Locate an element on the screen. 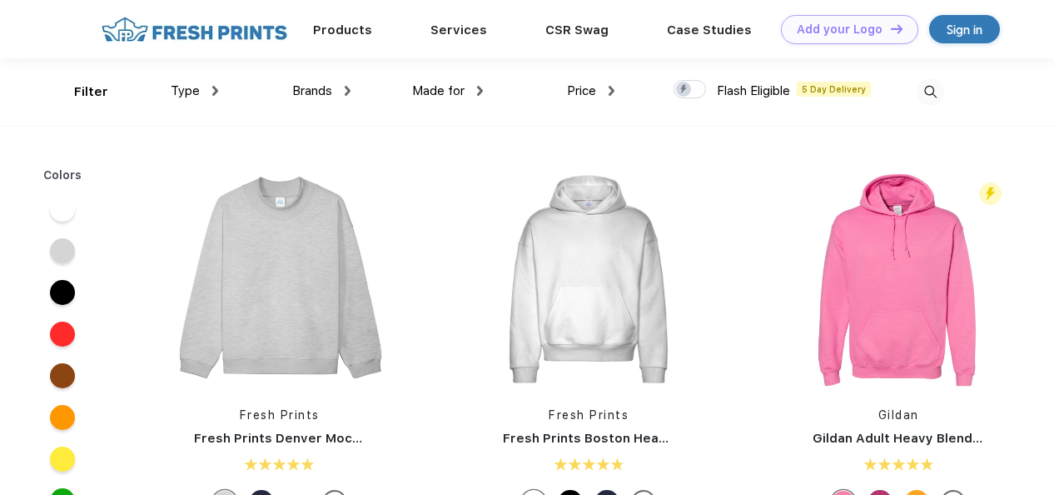 The width and height of the screenshot is (1054, 495). div: Colors is located at coordinates (62, 175).